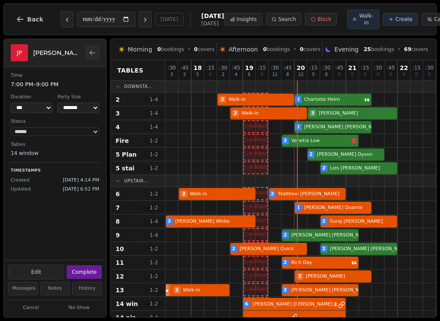  I want to click on span: Afternoon, so click(243, 49).